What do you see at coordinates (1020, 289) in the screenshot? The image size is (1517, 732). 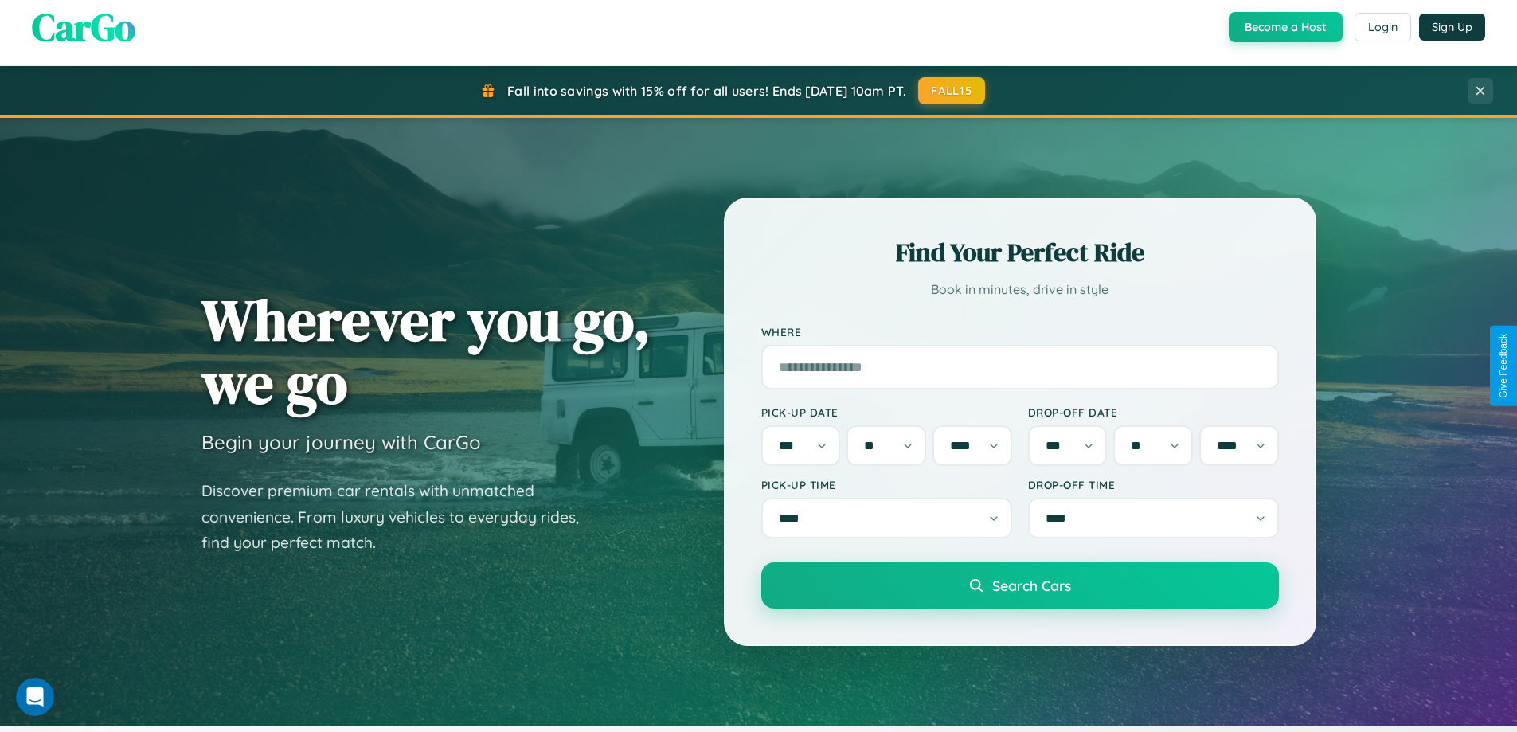 I see `p: Book in minutes, drive in style` at bounding box center [1020, 289].